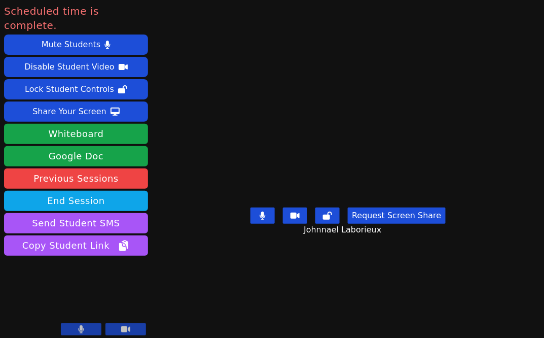  Describe the element at coordinates (76, 89) in the screenshot. I see `button: Lock Student Controls` at that location.